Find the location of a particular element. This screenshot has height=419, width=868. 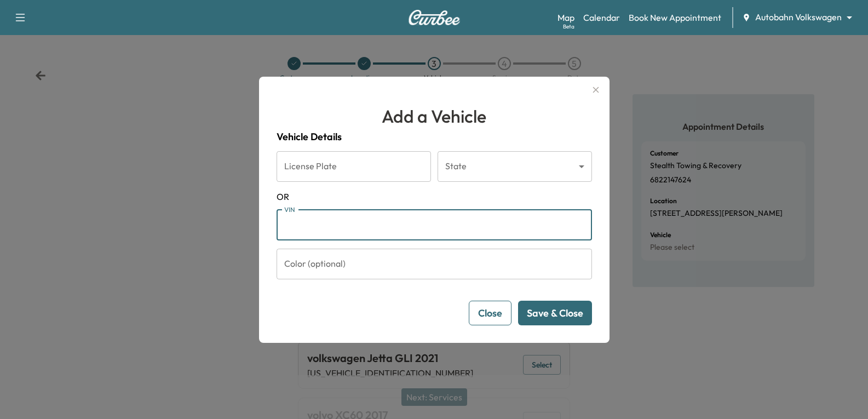

span: Autobahn Volkswagen is located at coordinates (799, 17).